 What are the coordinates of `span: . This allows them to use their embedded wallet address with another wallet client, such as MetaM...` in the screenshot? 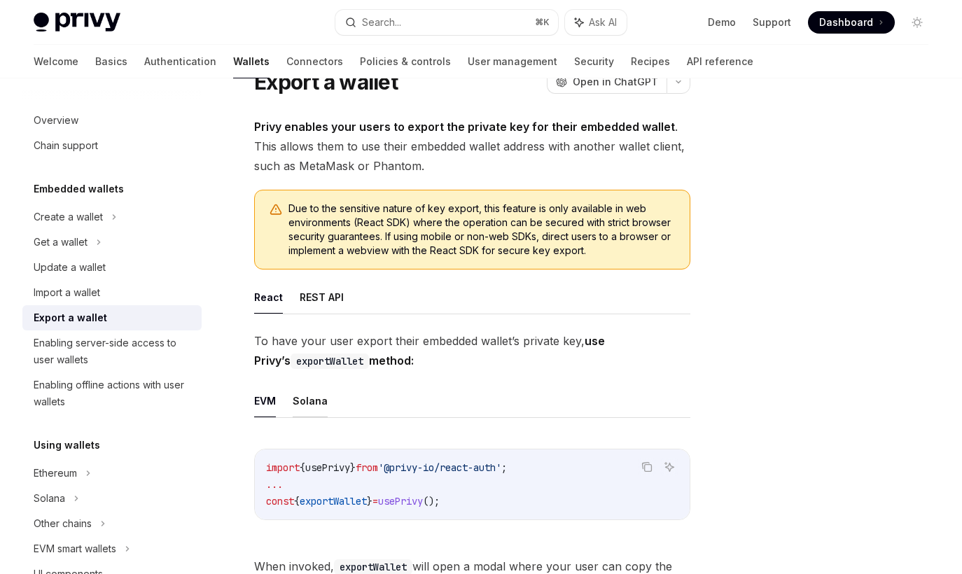 It's located at (472, 146).